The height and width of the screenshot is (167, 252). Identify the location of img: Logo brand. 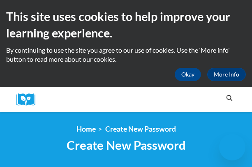
(29, 99).